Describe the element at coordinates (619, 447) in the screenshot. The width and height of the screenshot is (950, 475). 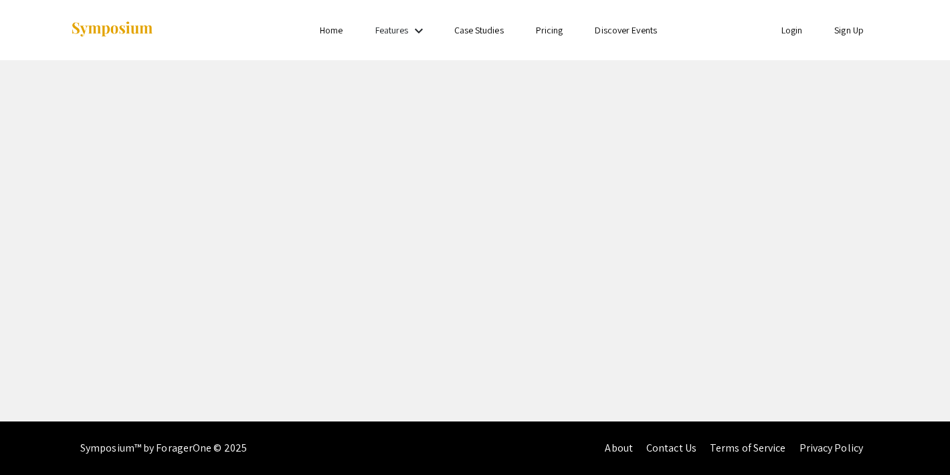
I see `a: About` at that location.